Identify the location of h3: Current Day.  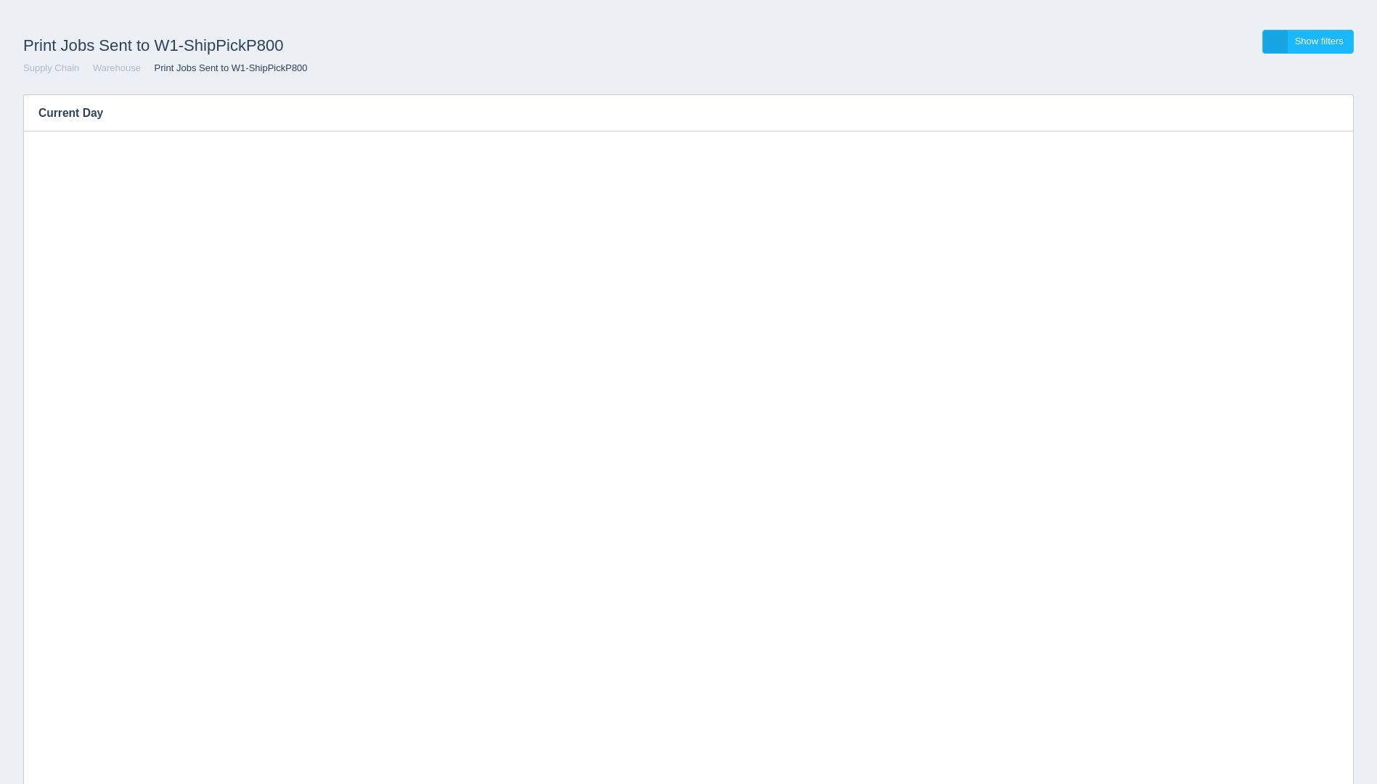
(666, 113).